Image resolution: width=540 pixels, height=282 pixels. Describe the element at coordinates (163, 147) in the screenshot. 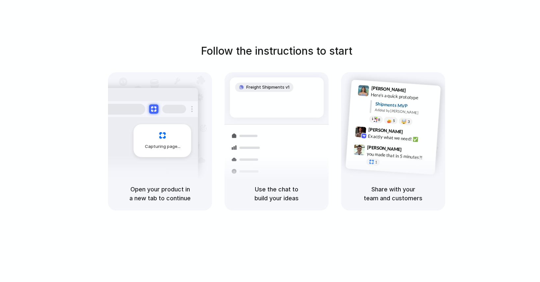

I see `span: Capturing page` at that location.